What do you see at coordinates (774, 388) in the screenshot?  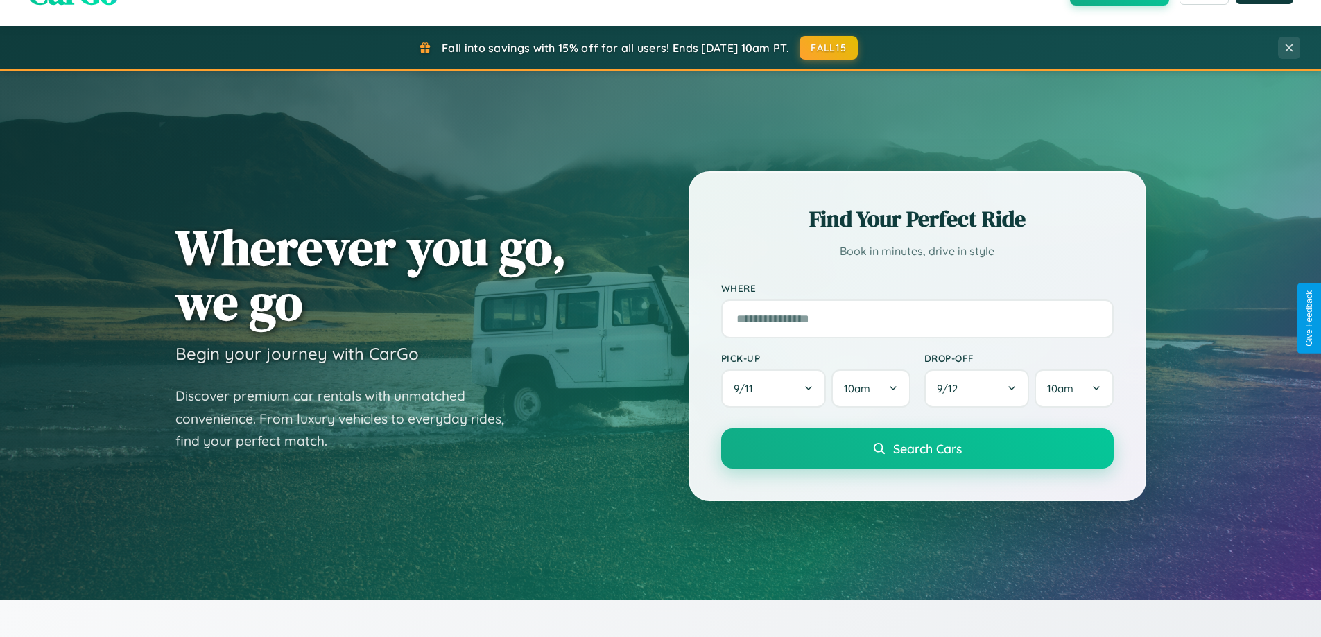 I see `button: 9/11` at bounding box center [774, 388].